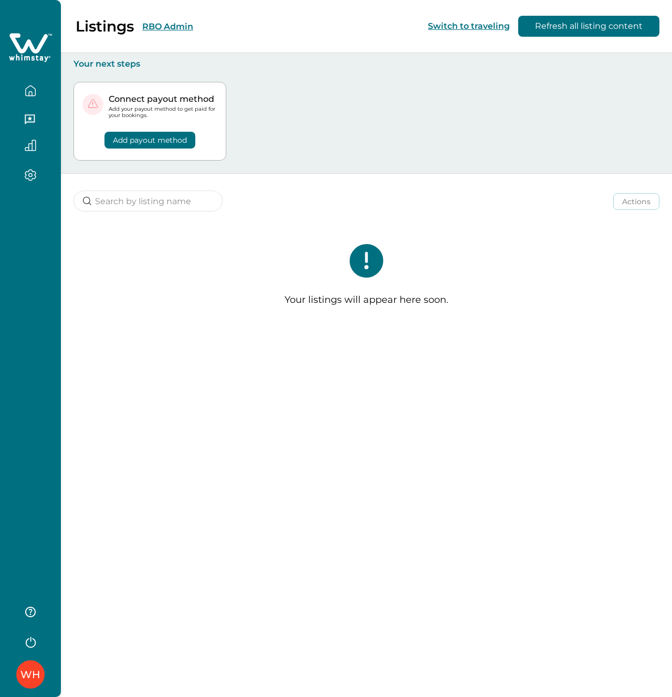 The width and height of the screenshot is (672, 697). What do you see at coordinates (636, 202) in the screenshot?
I see `button: Actions` at bounding box center [636, 202].